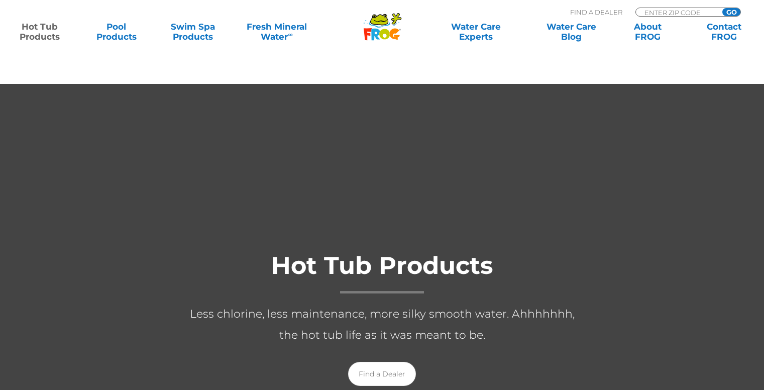 This screenshot has height=390, width=764. I want to click on h1: Hot Tub Products, so click(382, 273).